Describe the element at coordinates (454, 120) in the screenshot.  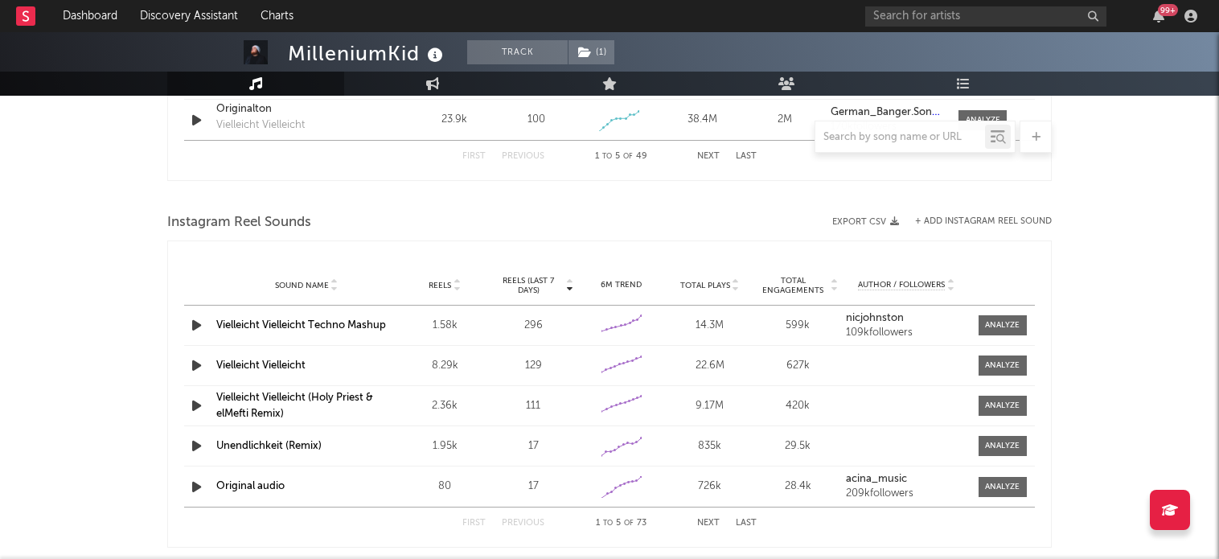
I see `div: 23.9k` at that location.